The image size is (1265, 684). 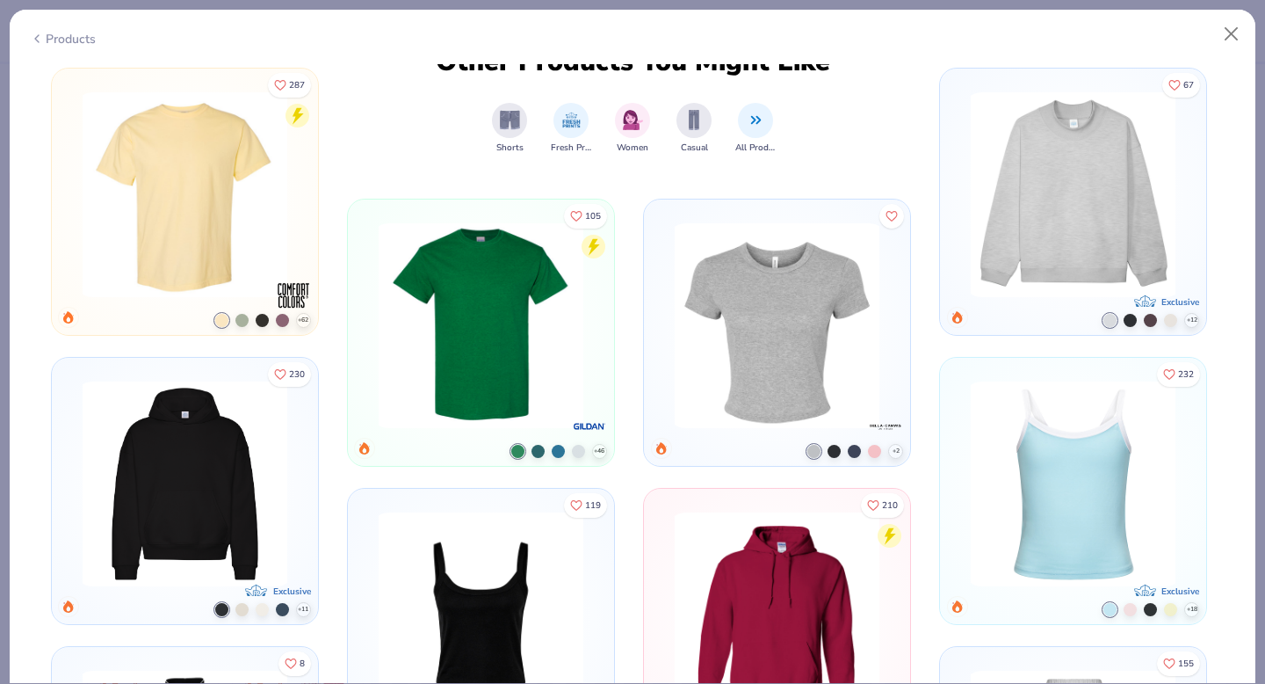 I want to click on img: Fresh Prints Denver Mock Neck Heavyweight Sweatshirt, so click(x=1074, y=194).